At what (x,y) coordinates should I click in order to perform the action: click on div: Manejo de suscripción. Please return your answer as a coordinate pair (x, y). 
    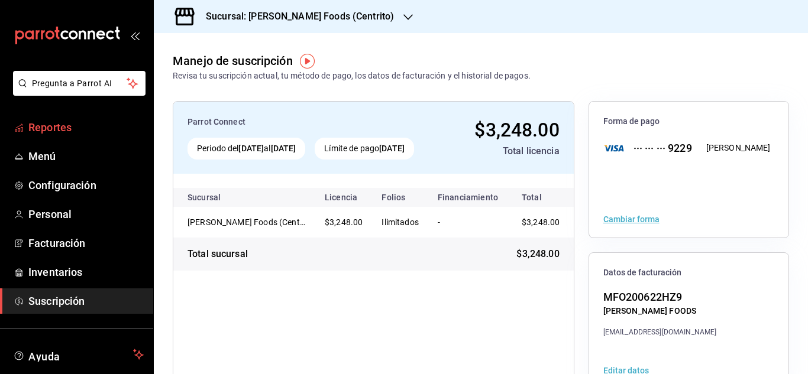
    Looking at the image, I should click on (232, 61).